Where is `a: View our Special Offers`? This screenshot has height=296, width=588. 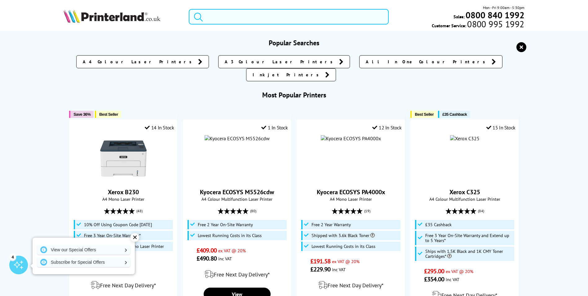 a: View our Special Offers is located at coordinates (84, 250).